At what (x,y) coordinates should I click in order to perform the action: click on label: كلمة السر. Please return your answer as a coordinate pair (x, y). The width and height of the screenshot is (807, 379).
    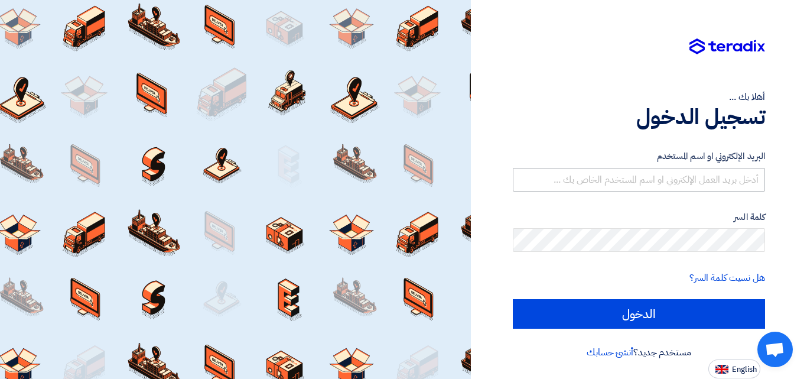
    Looking at the image, I should click on (639, 217).